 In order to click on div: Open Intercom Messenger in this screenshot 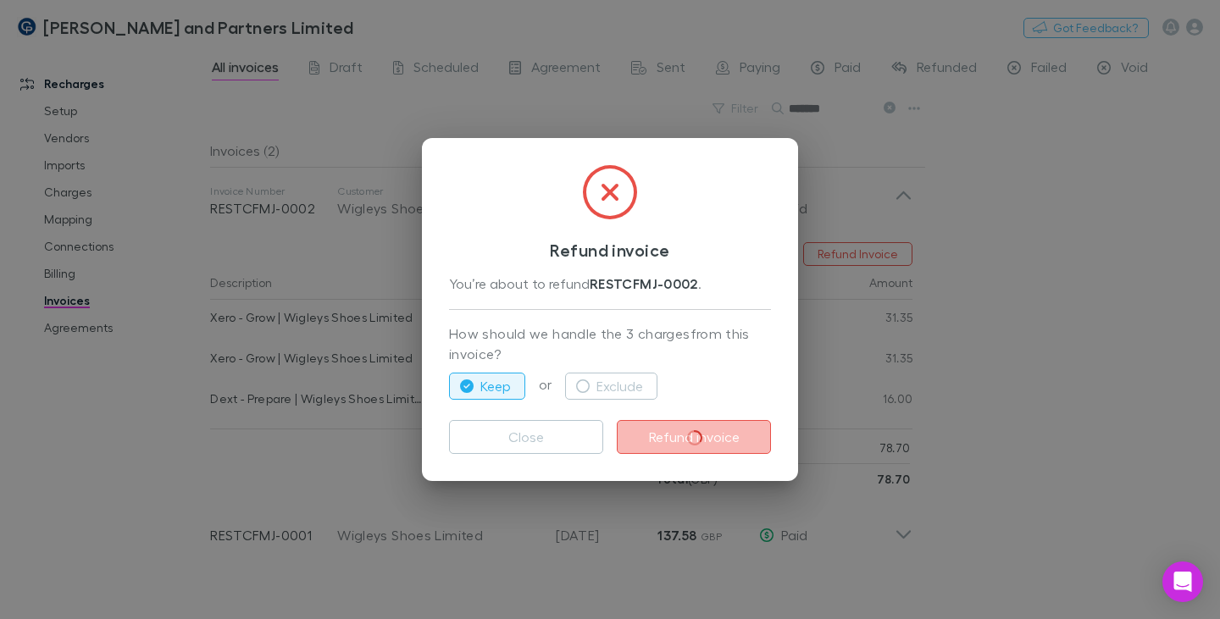, I will do `click(1183, 582)`.